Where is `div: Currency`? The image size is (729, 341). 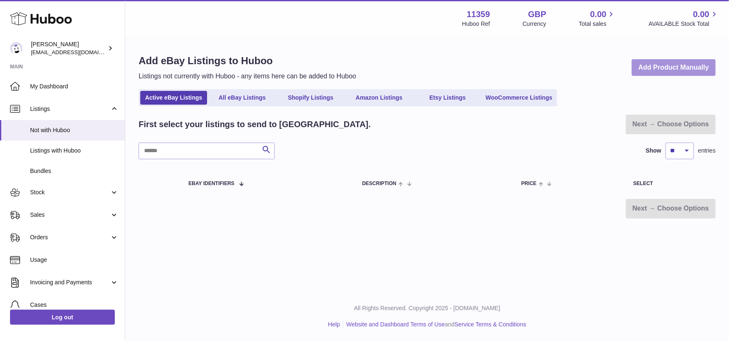 div: Currency is located at coordinates (534, 24).